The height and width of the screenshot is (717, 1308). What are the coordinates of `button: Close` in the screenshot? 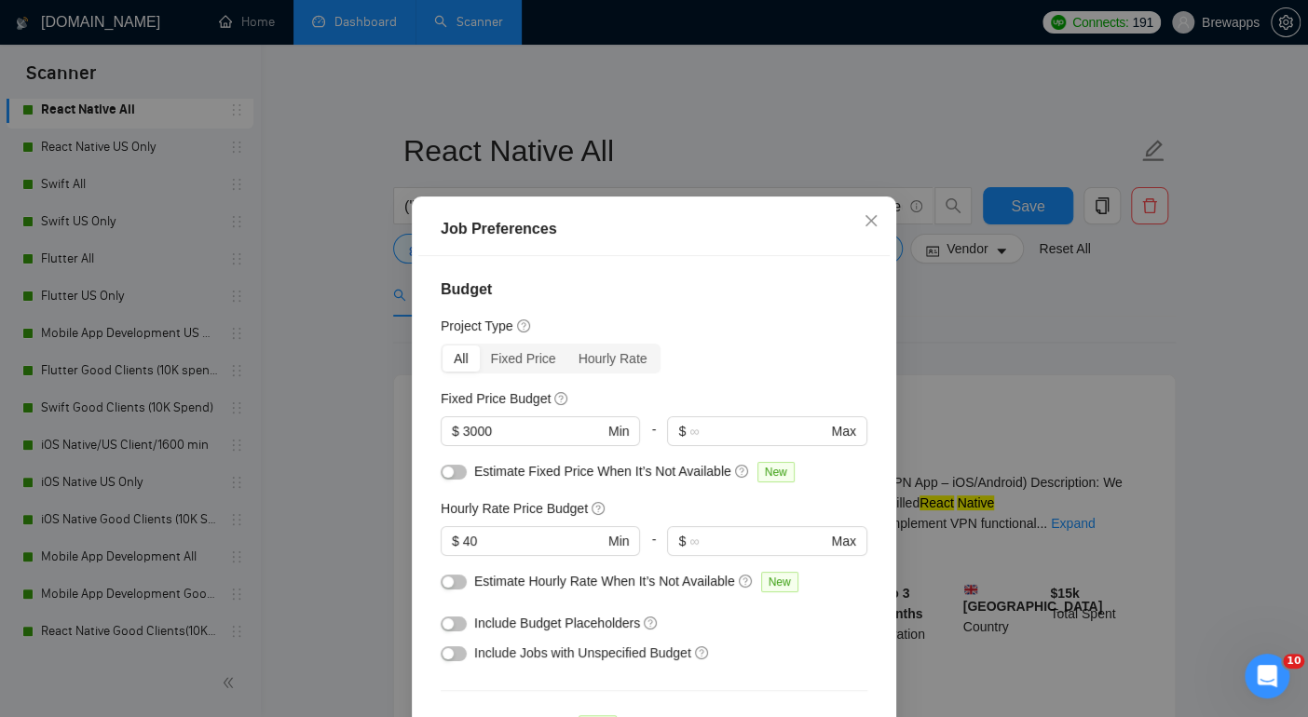 It's located at (871, 222).